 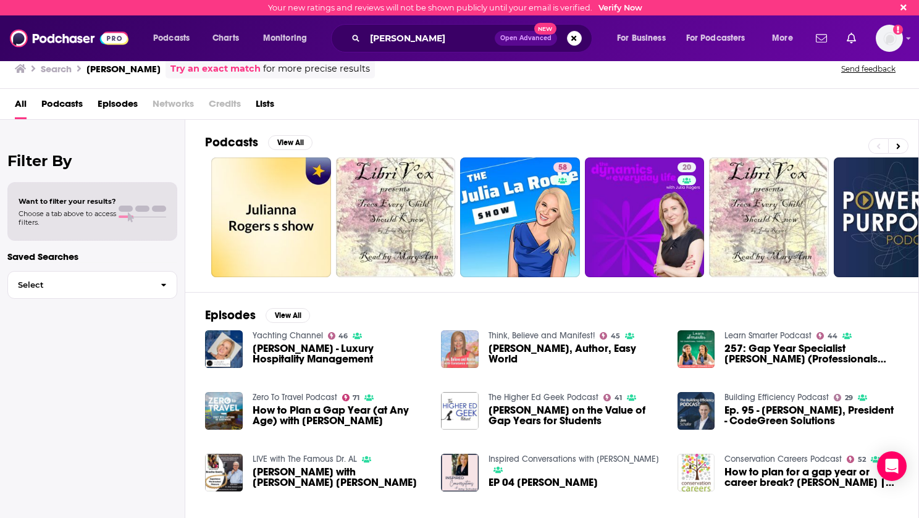 I want to click on a: Podcasts, so click(x=62, y=106).